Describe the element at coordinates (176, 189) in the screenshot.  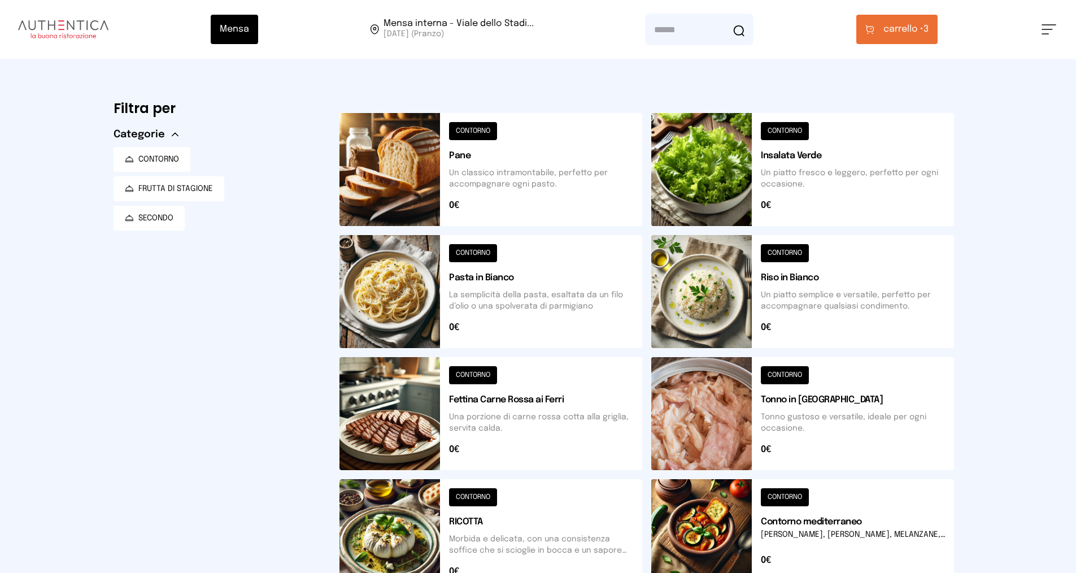
I see `span: FRUTTA DI STAGIONE` at that location.